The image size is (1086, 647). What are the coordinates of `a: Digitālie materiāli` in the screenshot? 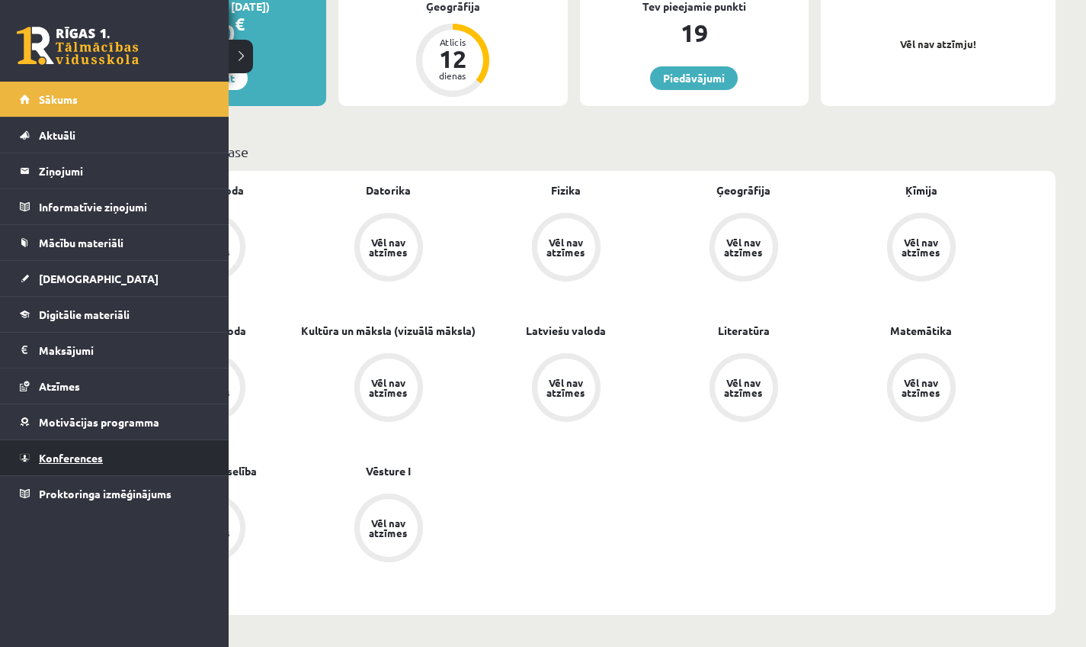 It's located at (114, 314).